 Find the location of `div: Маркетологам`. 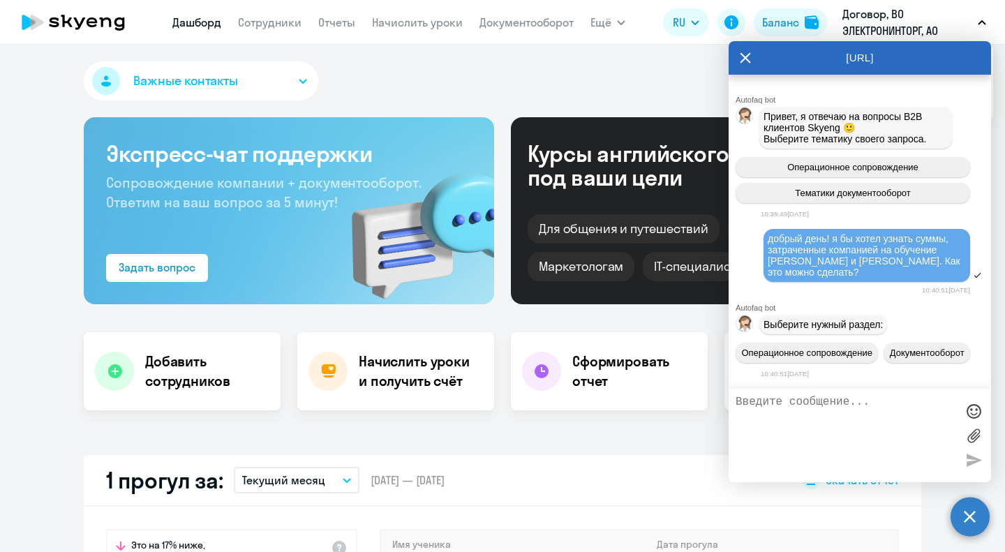

div: Маркетологам is located at coordinates (581, 267).